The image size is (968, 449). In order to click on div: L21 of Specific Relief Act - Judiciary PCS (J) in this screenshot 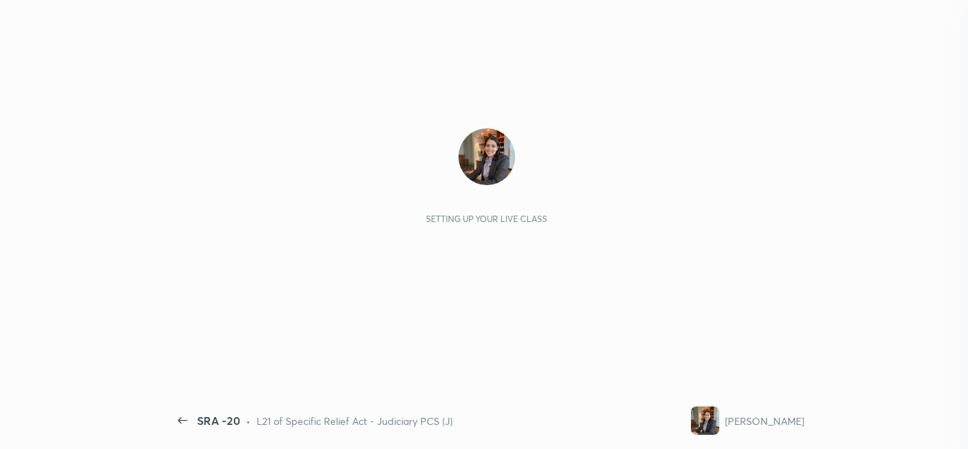, I will do `click(354, 420)`.